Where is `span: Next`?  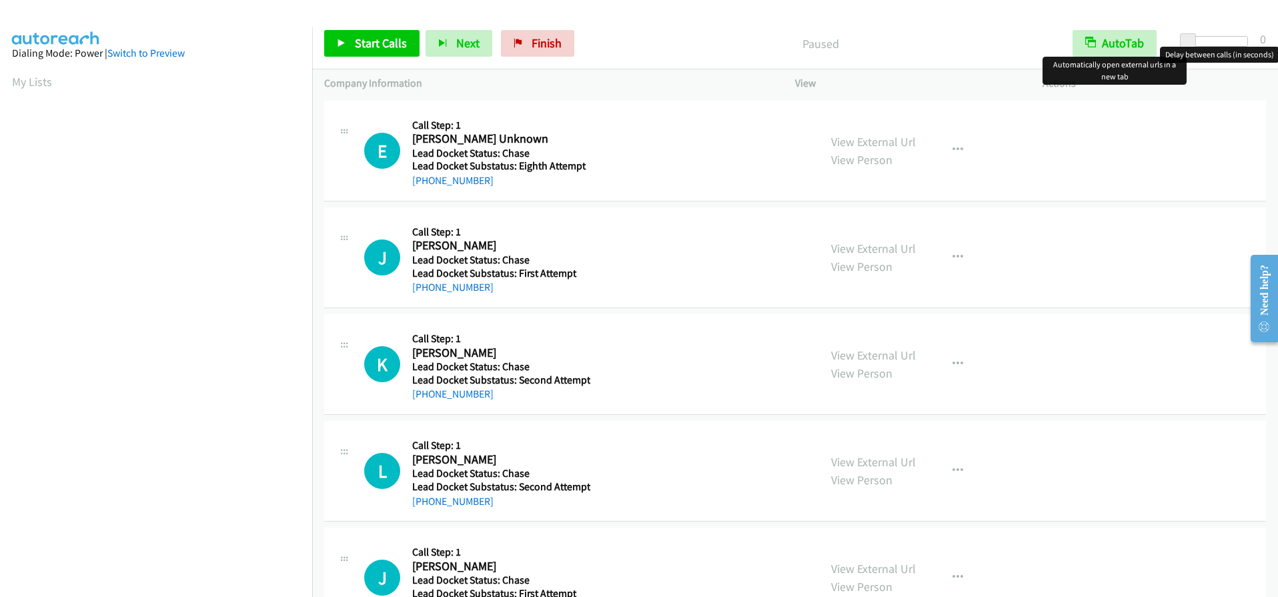
span: Next is located at coordinates (468, 43).